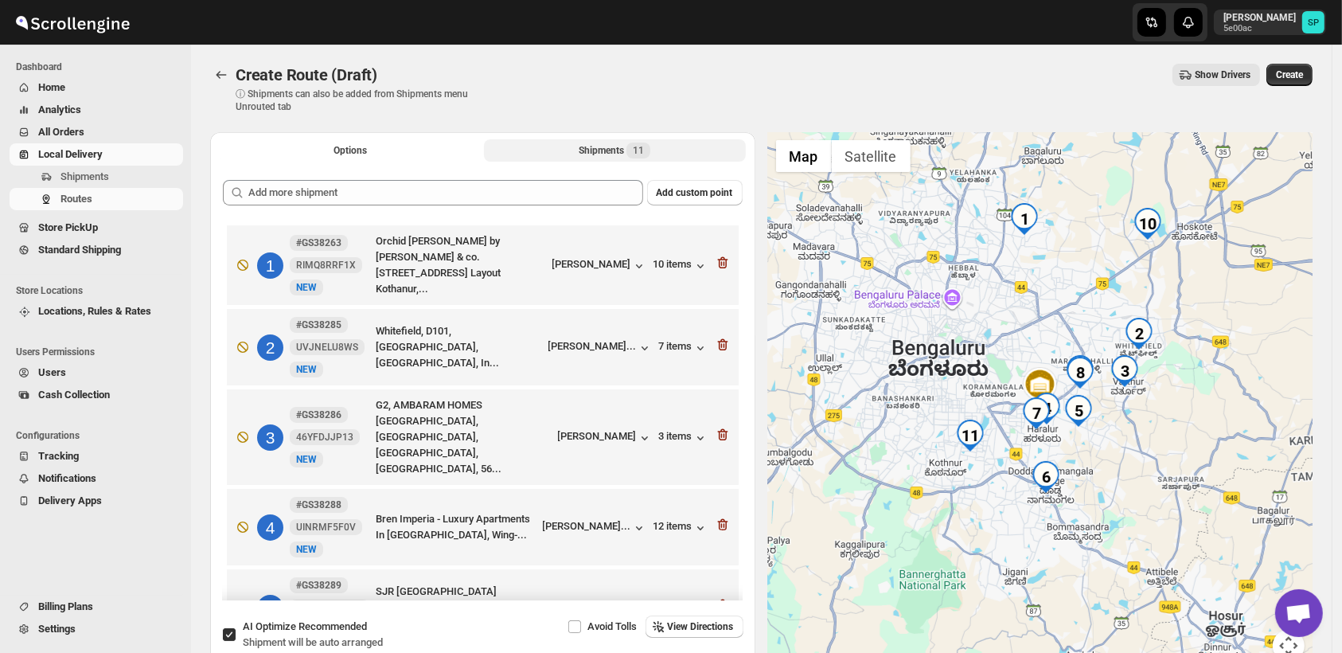  I want to click on span: Sulakshana Pundle, so click(1314, 22).